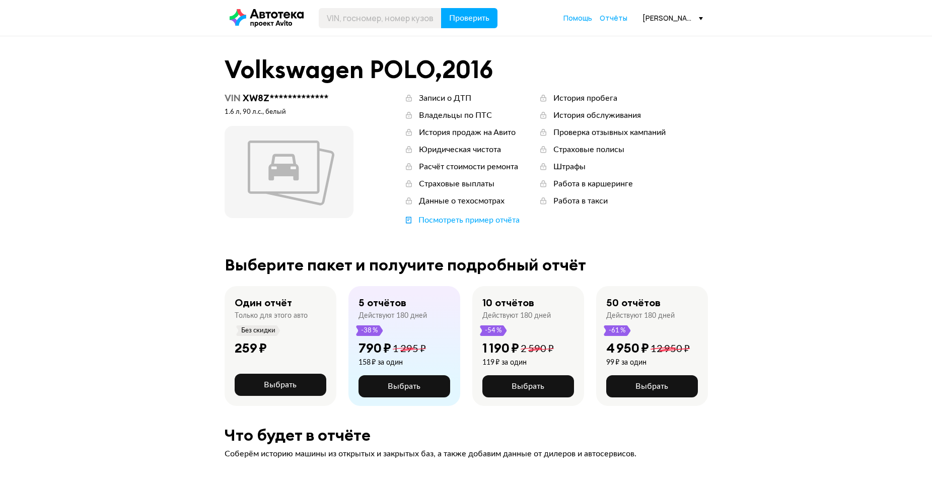 The width and height of the screenshot is (932, 481). Describe the element at coordinates (457, 184) in the screenshot. I see `div: Страховые выплаты` at that location.